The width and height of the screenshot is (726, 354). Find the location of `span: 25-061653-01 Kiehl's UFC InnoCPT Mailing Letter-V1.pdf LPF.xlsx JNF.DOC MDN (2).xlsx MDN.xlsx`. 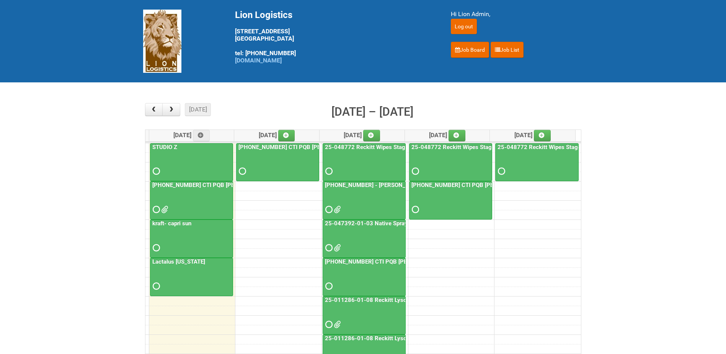

span: 25-061653-01 Kiehl's UFC InnoCPT Mailing Letter-V1.pdf LPF.xlsx JNF.DOC MDN (2).xlsx MDN.xlsx is located at coordinates (336, 209).